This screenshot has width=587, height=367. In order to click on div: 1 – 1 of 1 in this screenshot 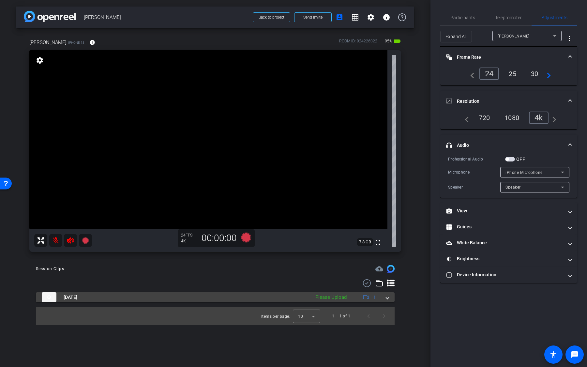, I will do `click(341, 316)`.